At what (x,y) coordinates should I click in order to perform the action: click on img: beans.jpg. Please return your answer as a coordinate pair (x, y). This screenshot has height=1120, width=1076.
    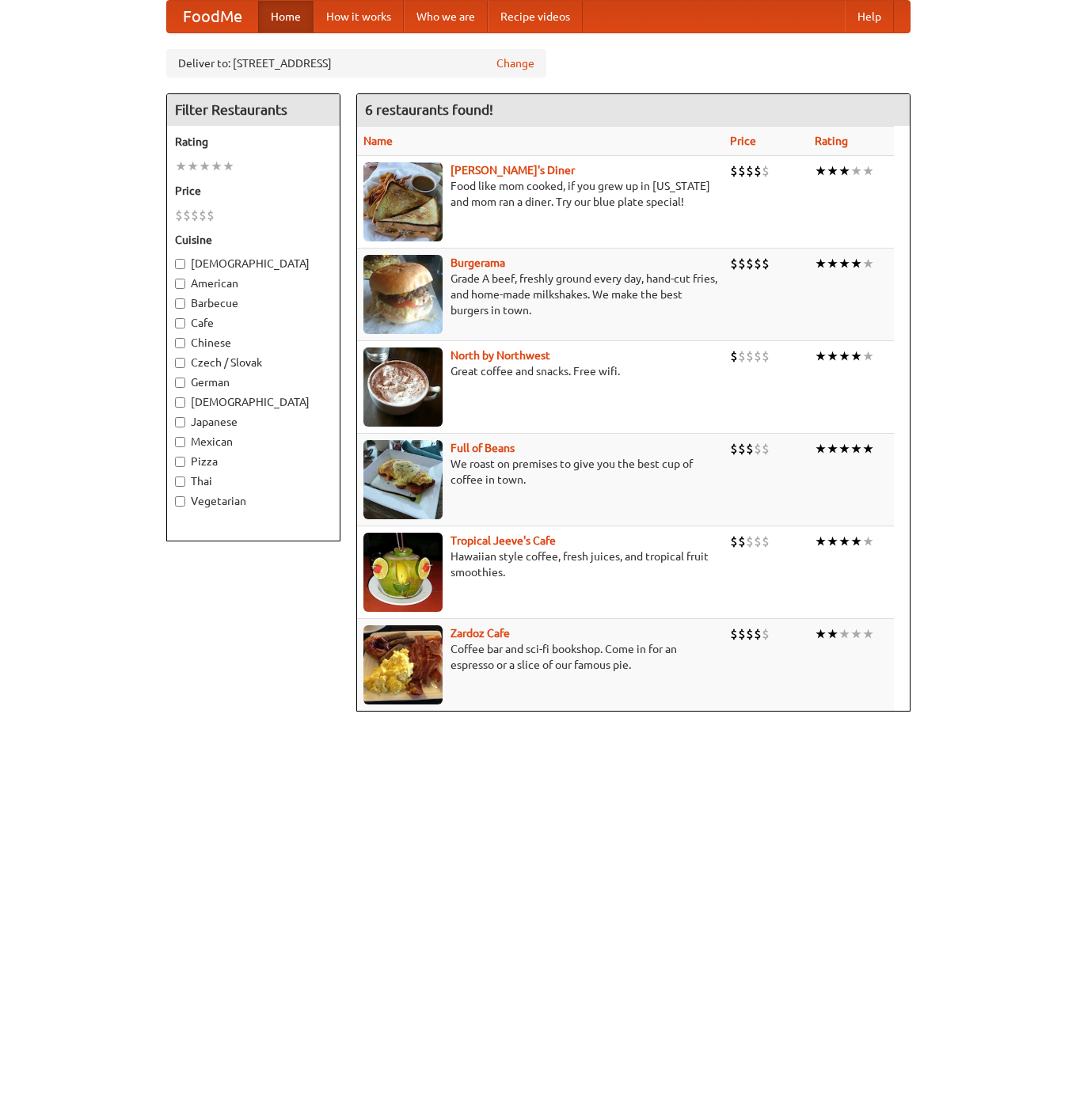
    Looking at the image, I should click on (404, 479).